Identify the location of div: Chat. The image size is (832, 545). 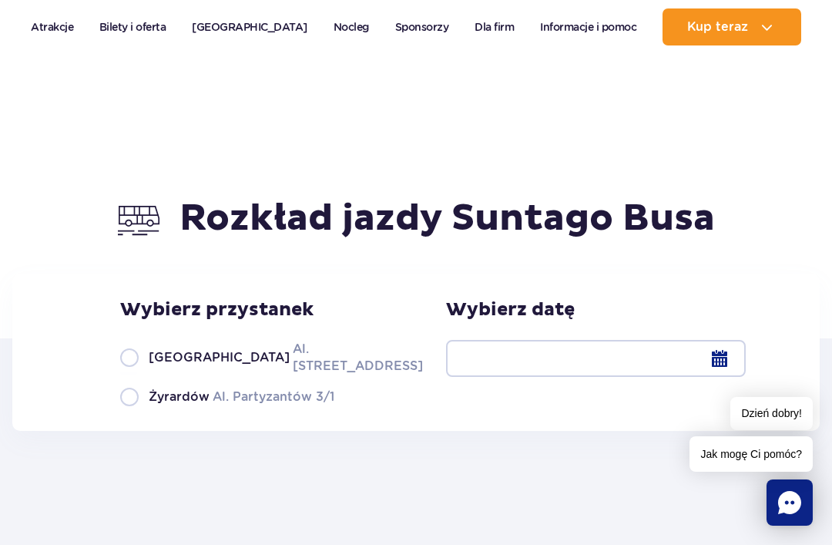
(790, 502).